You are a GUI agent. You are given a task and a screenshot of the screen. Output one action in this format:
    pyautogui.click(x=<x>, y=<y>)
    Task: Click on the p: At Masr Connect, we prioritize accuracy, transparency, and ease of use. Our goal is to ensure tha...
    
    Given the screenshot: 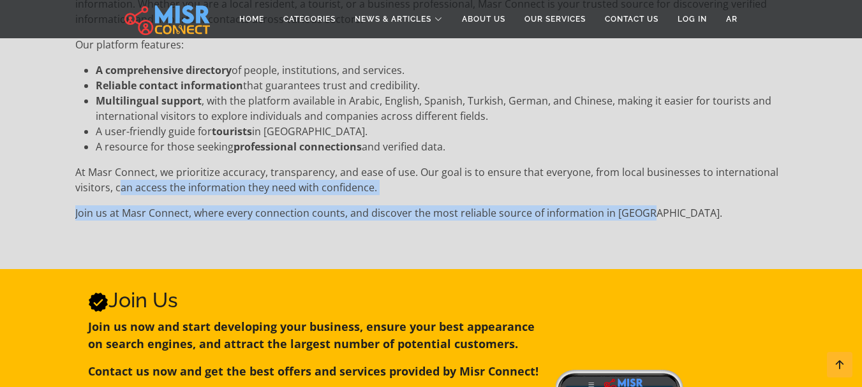 What is the action you would take?
    pyautogui.click(x=431, y=180)
    